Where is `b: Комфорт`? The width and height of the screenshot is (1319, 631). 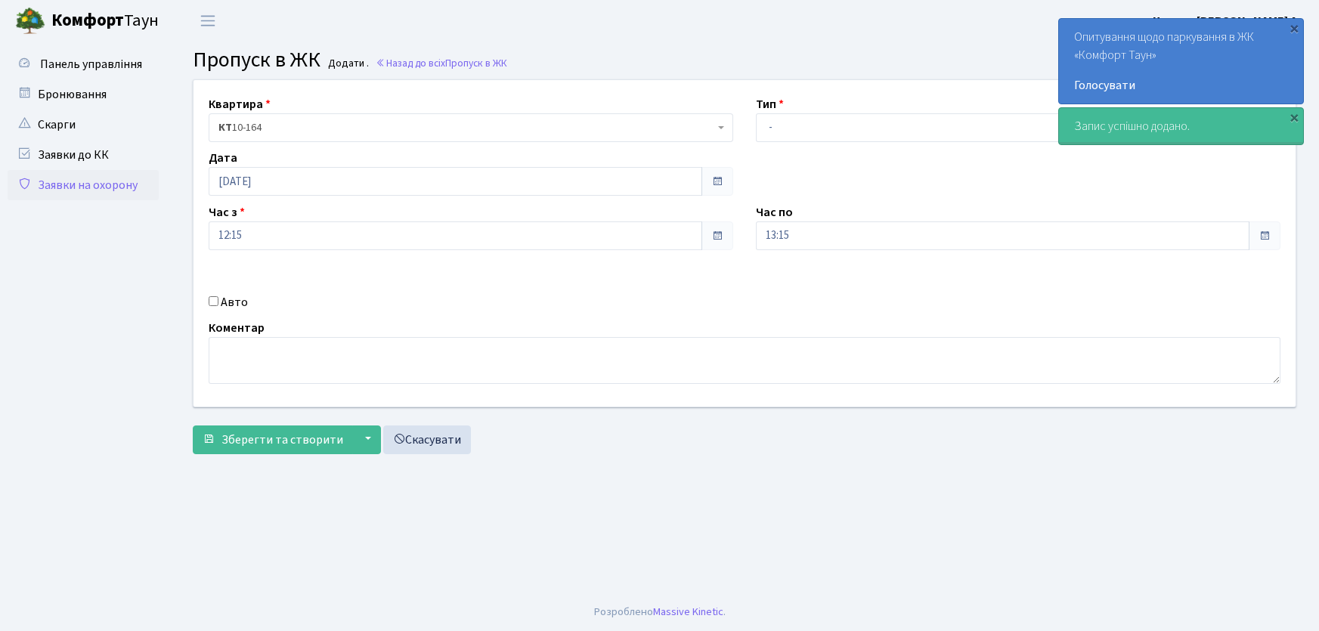
b: Комфорт is located at coordinates (88, 20).